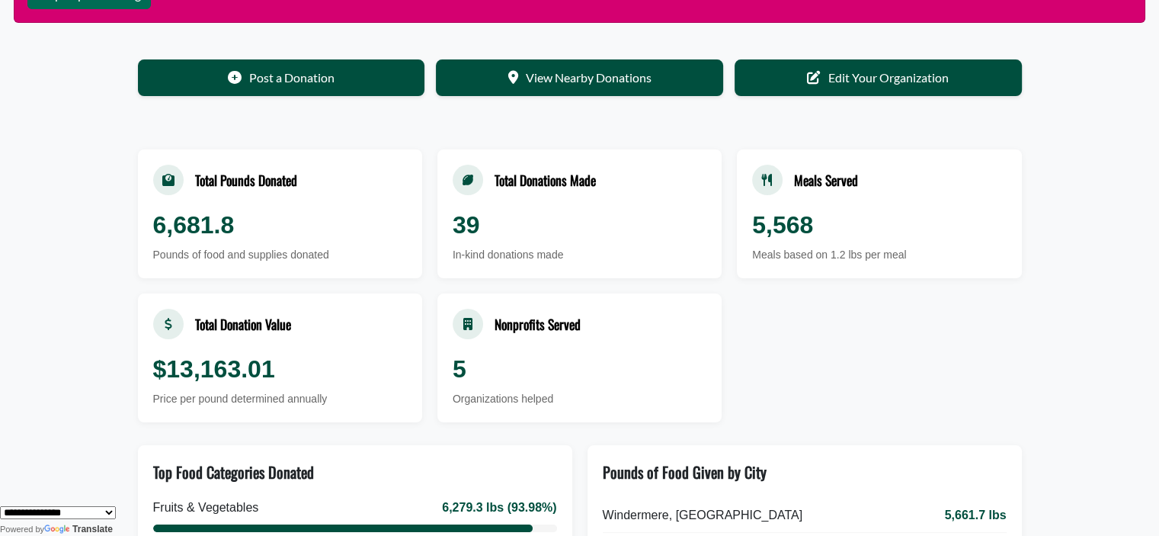 This screenshot has width=1159, height=536. What do you see at coordinates (878, 78) in the screenshot?
I see `a: Edit Your Organization` at bounding box center [878, 78].